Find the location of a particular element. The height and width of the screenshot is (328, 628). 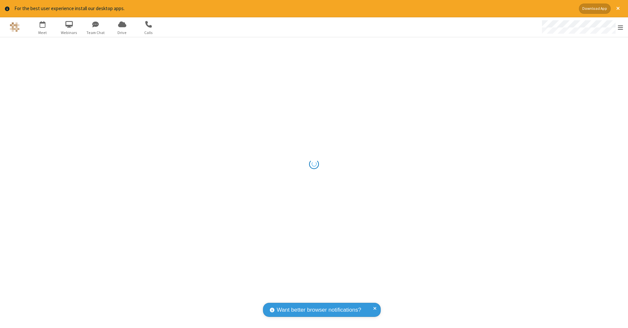

span: Want better browser notifications? is located at coordinates (319, 310).